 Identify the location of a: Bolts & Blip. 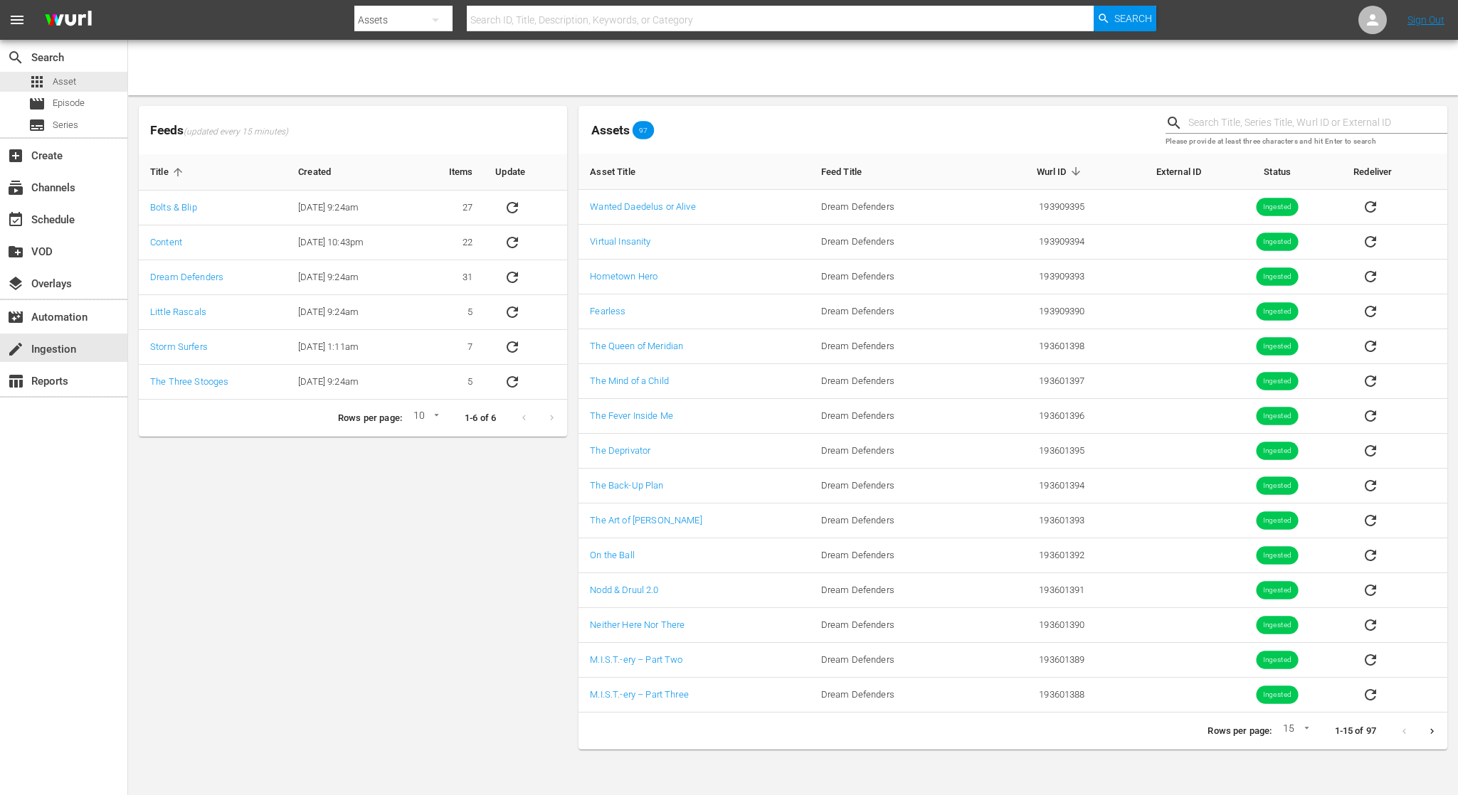
(174, 207).